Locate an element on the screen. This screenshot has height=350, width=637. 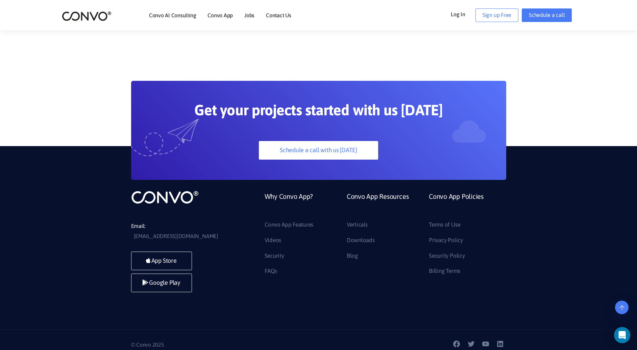
a: Security is located at coordinates (274, 256).